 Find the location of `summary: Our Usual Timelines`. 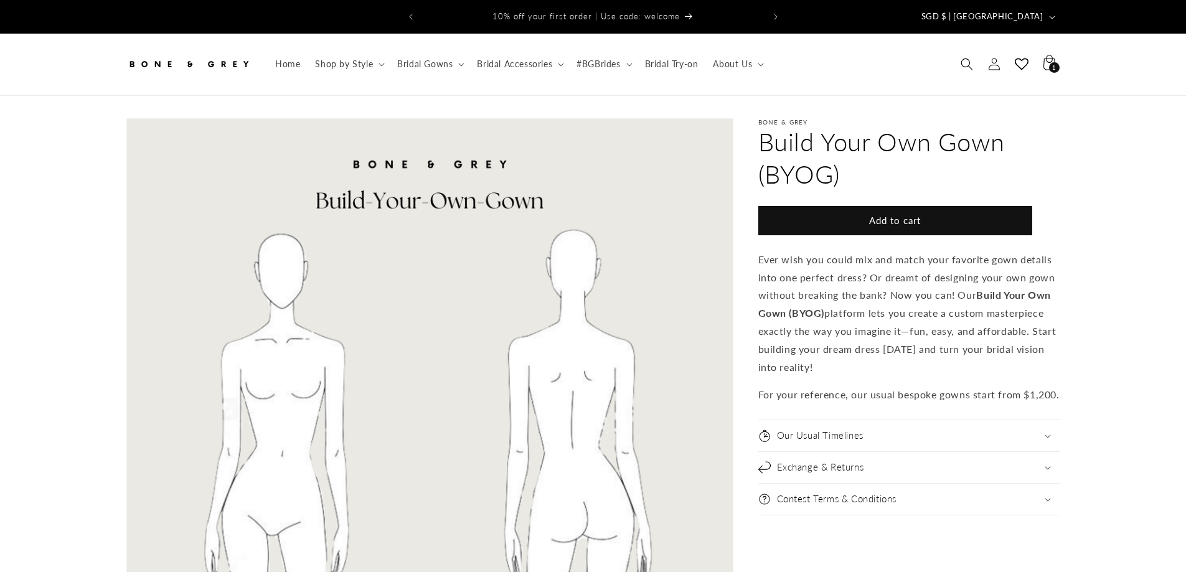

summary: Our Usual Timelines is located at coordinates (909, 436).